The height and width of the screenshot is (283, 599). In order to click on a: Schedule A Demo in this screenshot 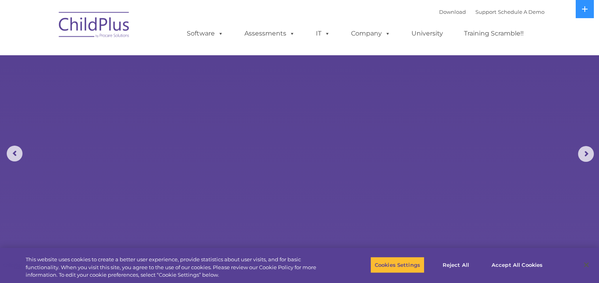, I will do `click(521, 12)`.